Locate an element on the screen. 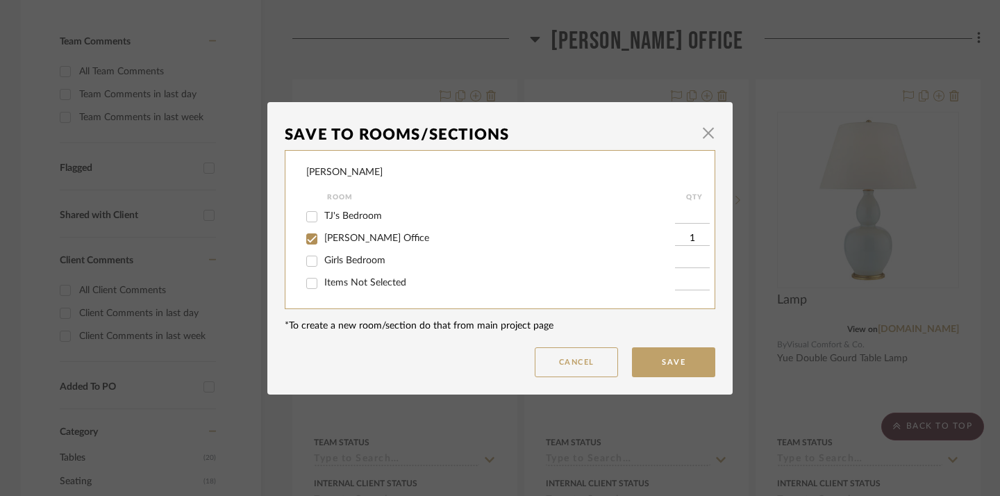 The image size is (1000, 496). dialog-header: Save To Rooms/Sections is located at coordinates (500, 135).